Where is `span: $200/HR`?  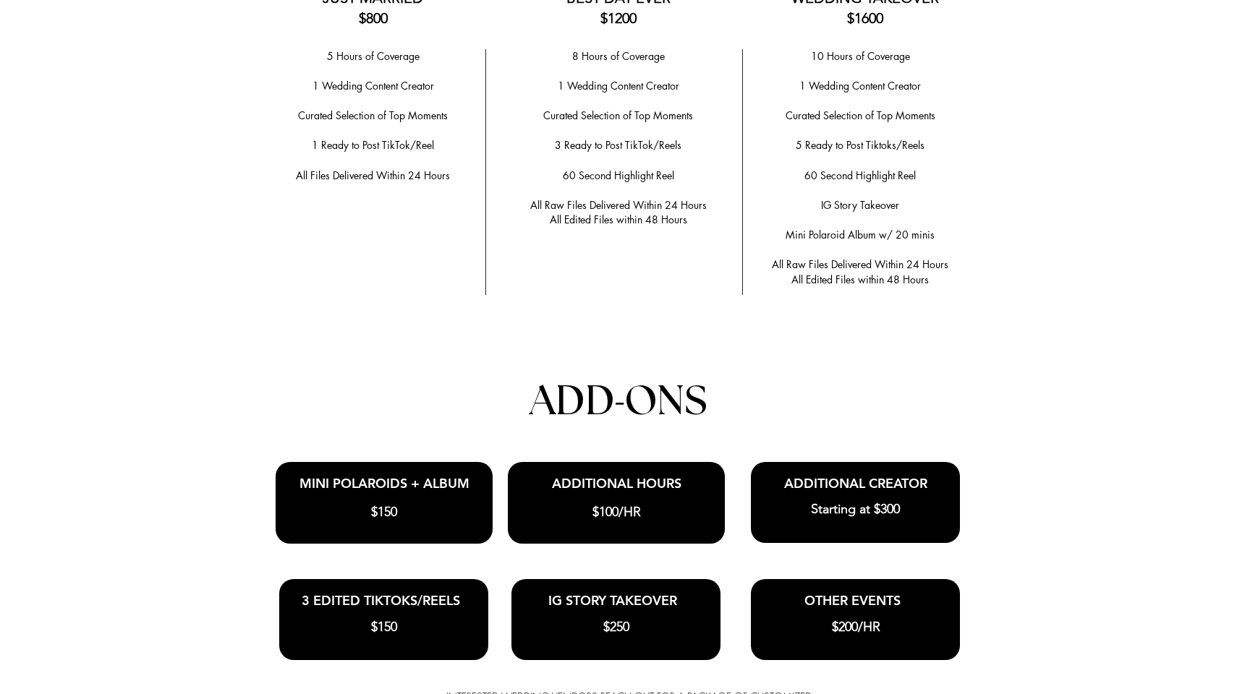 span: $200/HR is located at coordinates (856, 627).